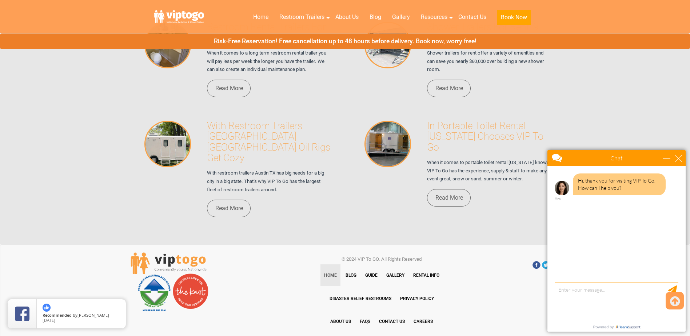 This screenshot has height=336, width=690. What do you see at coordinates (269, 61) in the screenshot?
I see `p: When it comes to a long-term restroom rental trailer you will pay less per week the longer you ha...` at bounding box center [269, 61].